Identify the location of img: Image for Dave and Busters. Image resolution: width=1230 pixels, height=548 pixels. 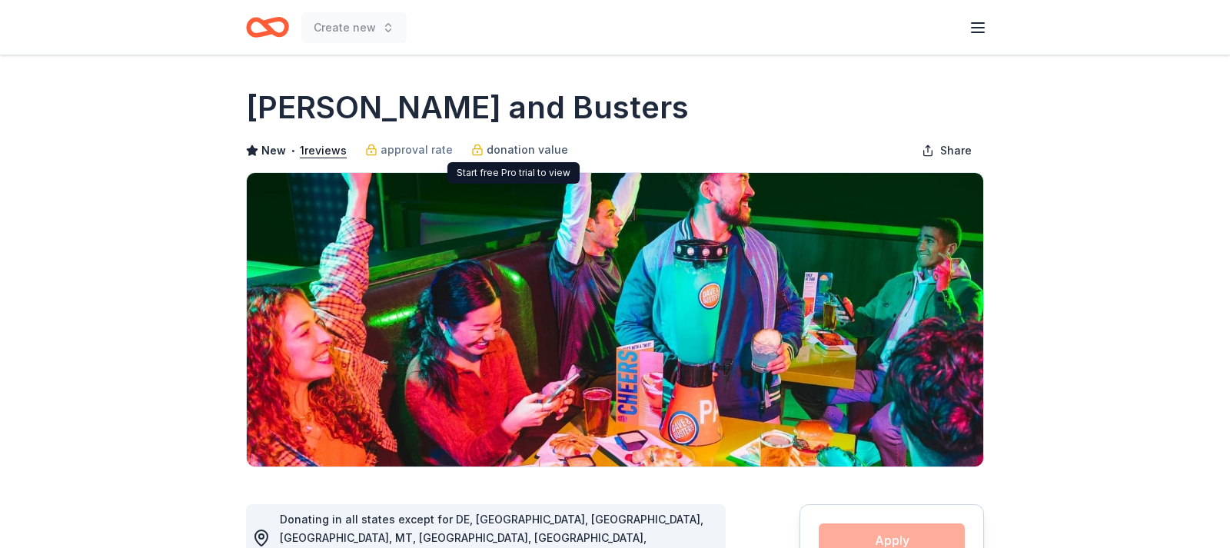
(615, 320).